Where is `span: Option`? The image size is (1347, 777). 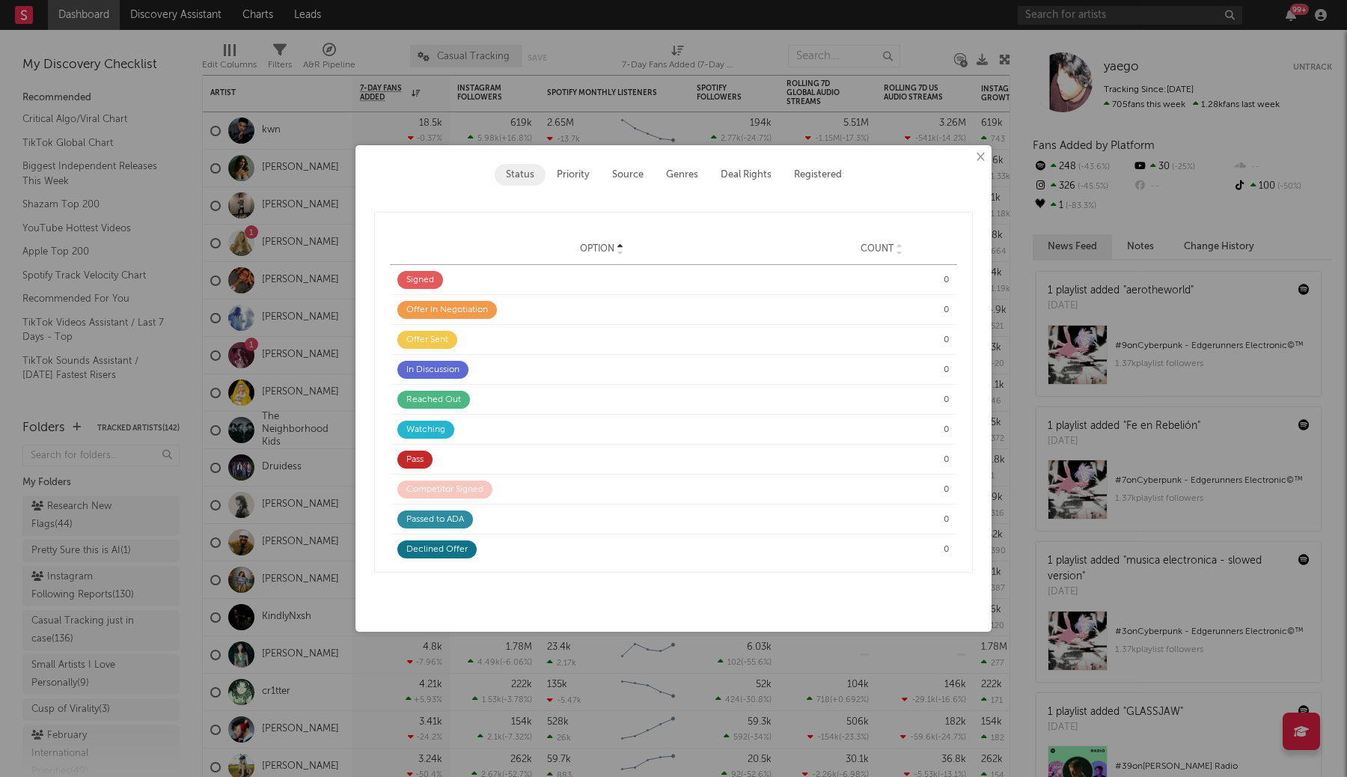 span: Option is located at coordinates (597, 249).